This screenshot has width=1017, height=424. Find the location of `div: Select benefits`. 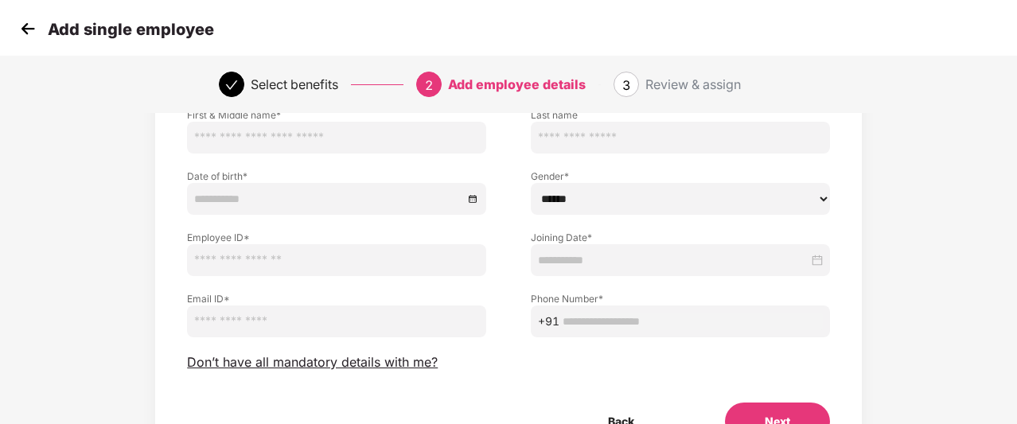

div: Select benefits is located at coordinates (294, 84).